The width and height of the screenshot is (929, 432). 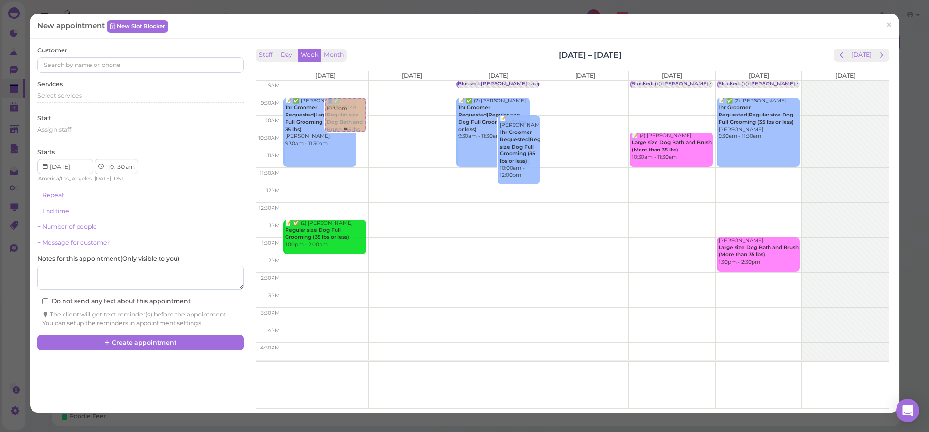 I want to click on span: 9:30am, so click(x=270, y=103).